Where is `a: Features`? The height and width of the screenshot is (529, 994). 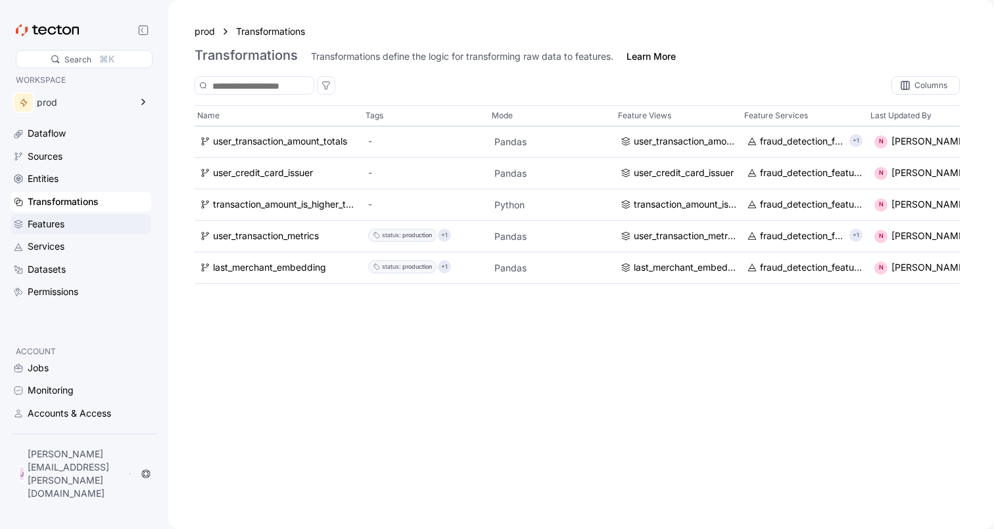 a: Features is located at coordinates (81, 224).